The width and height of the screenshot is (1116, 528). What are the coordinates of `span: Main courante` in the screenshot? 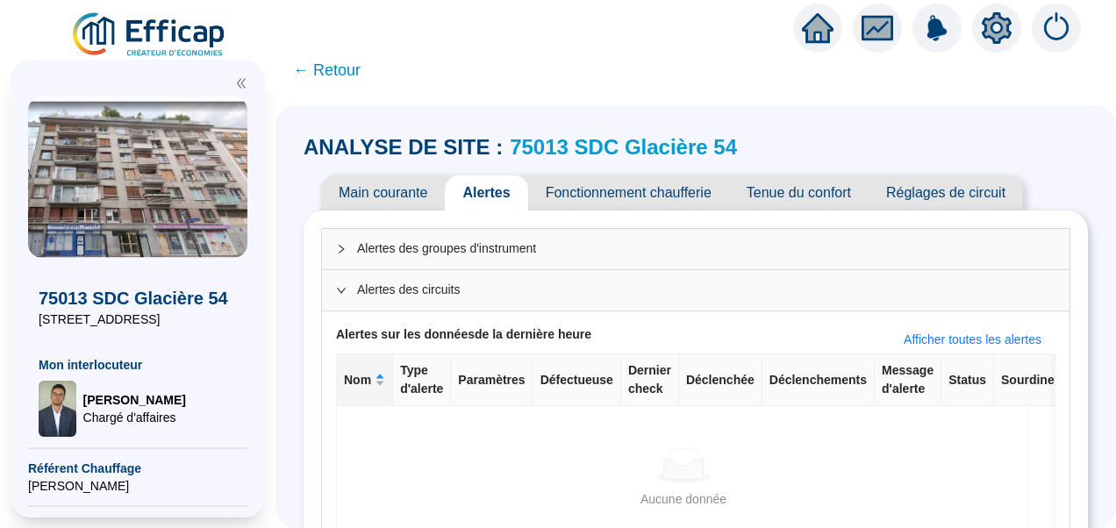 It's located at (383, 193).